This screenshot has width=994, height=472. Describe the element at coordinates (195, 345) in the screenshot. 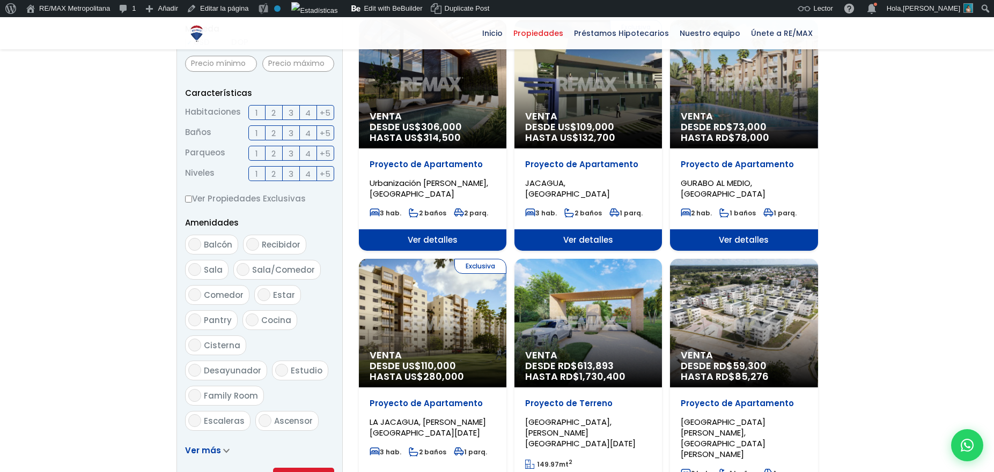

I see `input: Cisterna` at that location.